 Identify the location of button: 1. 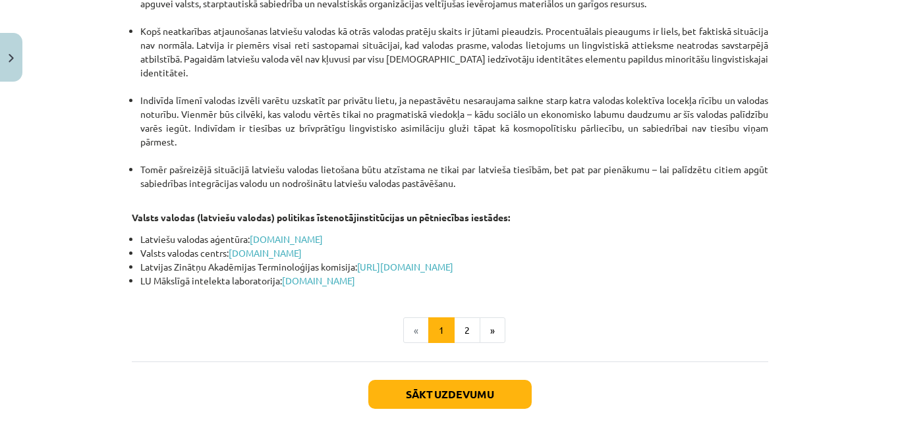
(442, 331).